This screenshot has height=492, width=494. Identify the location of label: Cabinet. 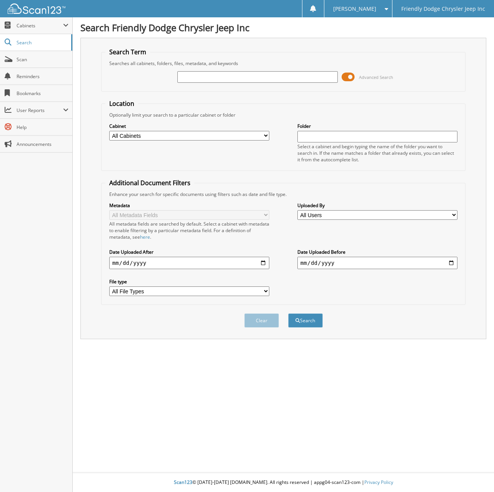
(189, 126).